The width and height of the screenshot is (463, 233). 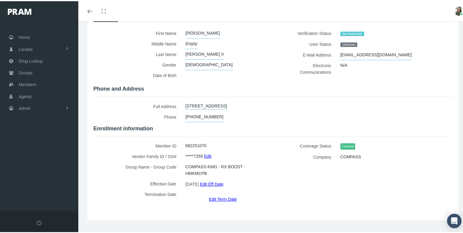 What do you see at coordinates (211, 183) in the screenshot?
I see `a: Edit Eff Date` at bounding box center [211, 183].